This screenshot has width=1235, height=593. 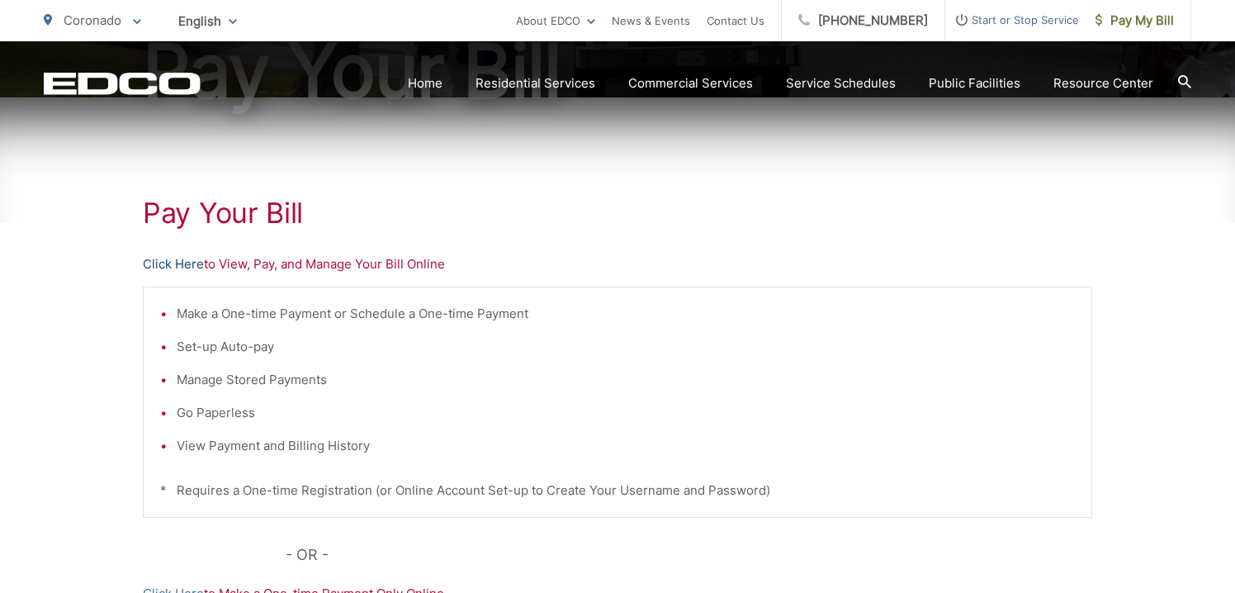 What do you see at coordinates (122, 83) in the screenshot?
I see `a: EDCD logo. Return to the homepage.` at bounding box center [122, 83].